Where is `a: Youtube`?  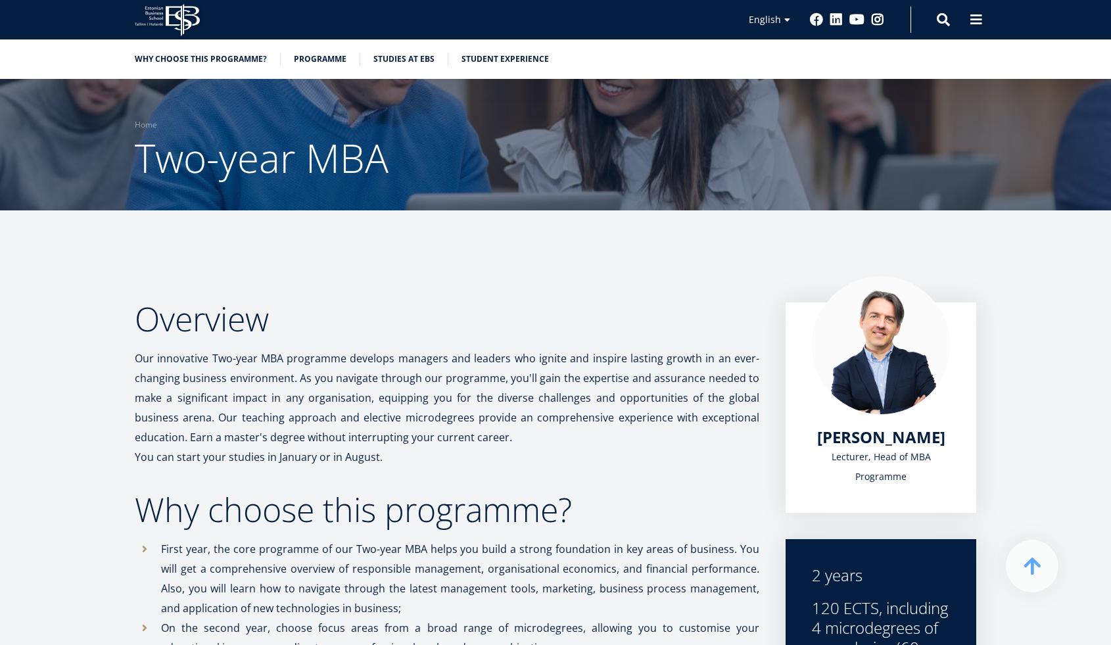
a: Youtube is located at coordinates (856, 20).